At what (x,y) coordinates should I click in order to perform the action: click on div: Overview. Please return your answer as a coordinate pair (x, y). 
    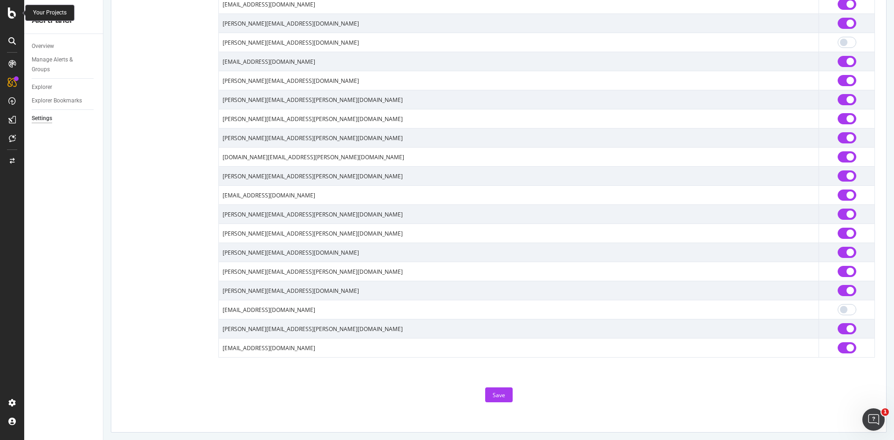
    Looking at the image, I should click on (43, 46).